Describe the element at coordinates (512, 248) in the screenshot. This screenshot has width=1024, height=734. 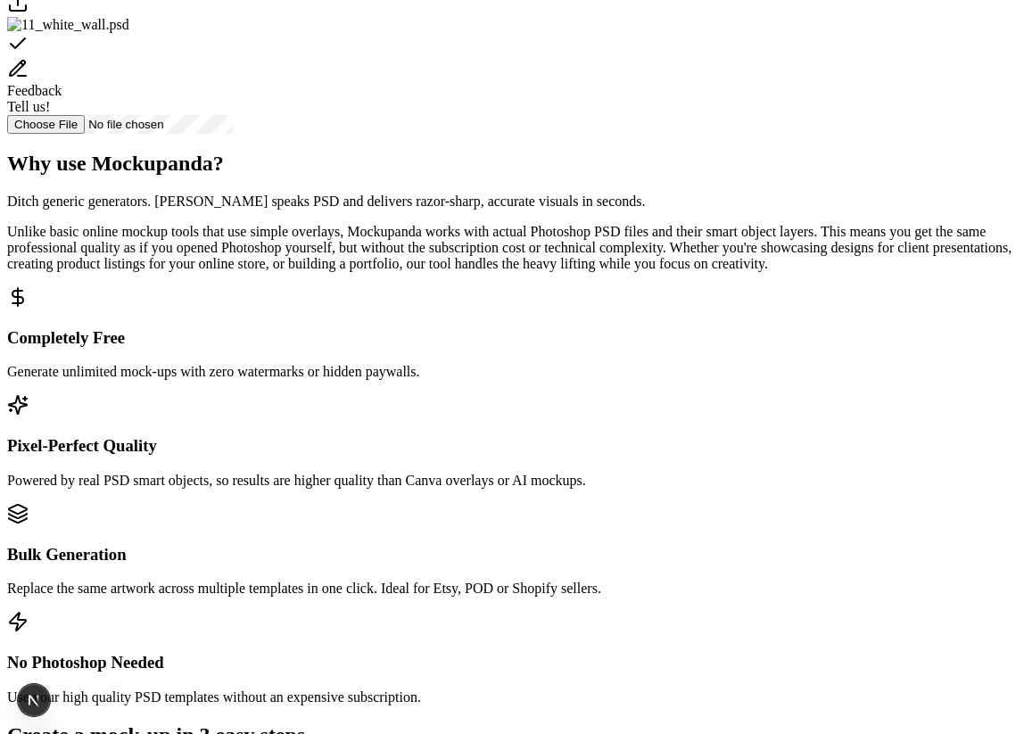
I see `p: Unlike basic online mockup tools that use simple overlays, Mockupanda works with actual Photoshop...` at that location.